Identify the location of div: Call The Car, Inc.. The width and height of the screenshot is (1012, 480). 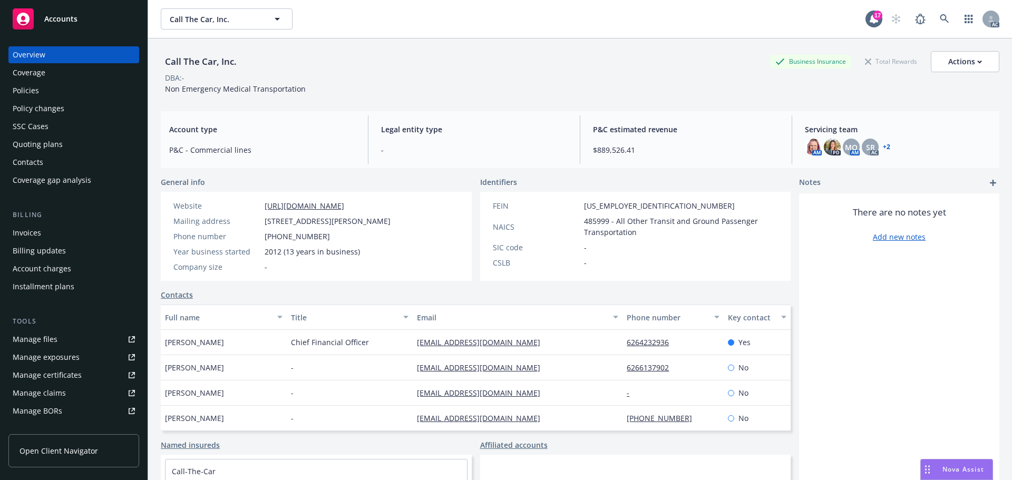
(201, 62).